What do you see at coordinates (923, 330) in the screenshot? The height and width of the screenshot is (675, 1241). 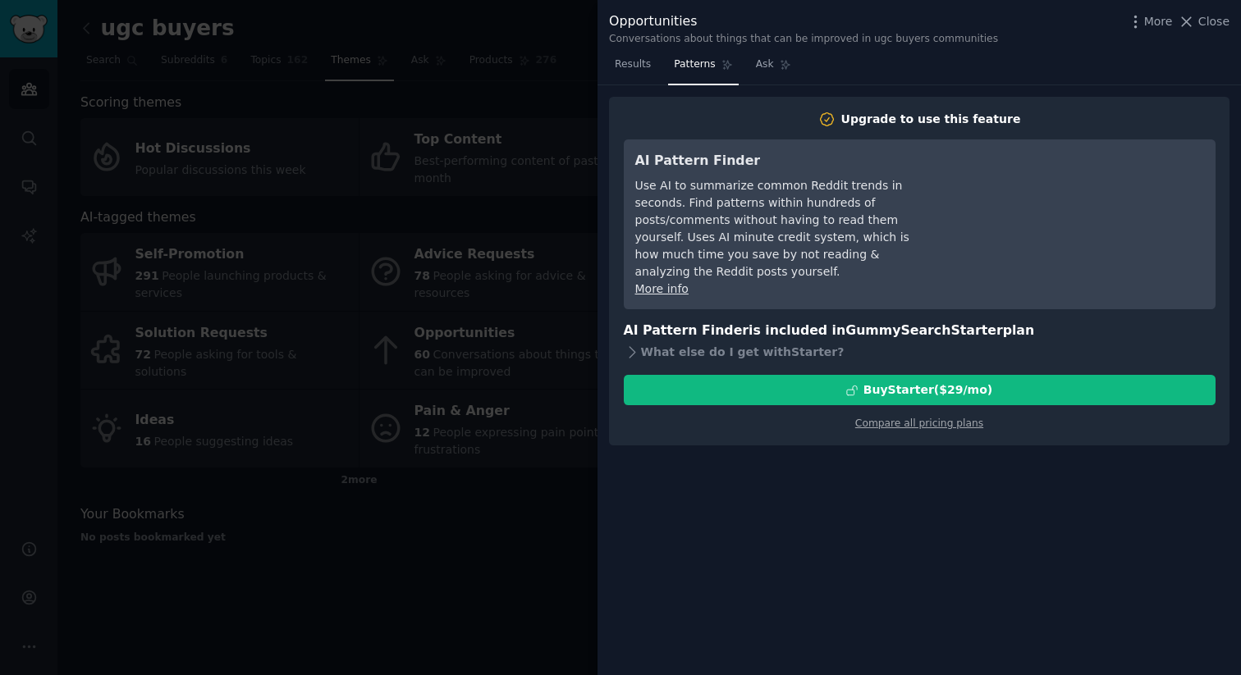 I see `span: GummySearch Starter` at bounding box center [923, 330].